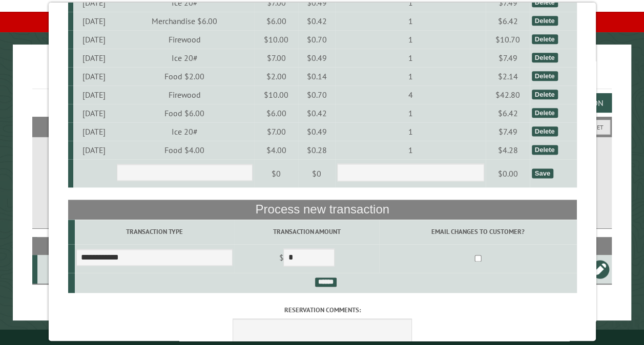 The image size is (644, 345). What do you see at coordinates (184, 21) in the screenshot?
I see `td: Merchandise $6.00` at bounding box center [184, 21].